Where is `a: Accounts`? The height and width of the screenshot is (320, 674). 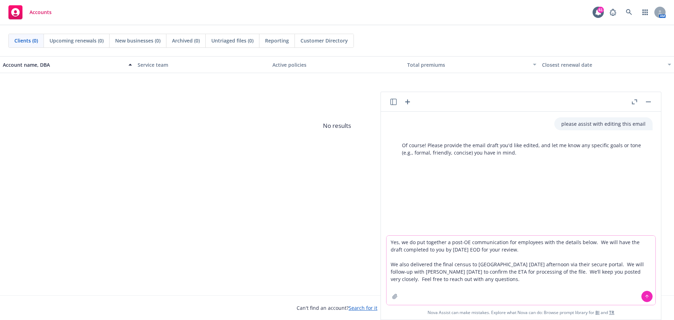 a: Accounts is located at coordinates (30, 12).